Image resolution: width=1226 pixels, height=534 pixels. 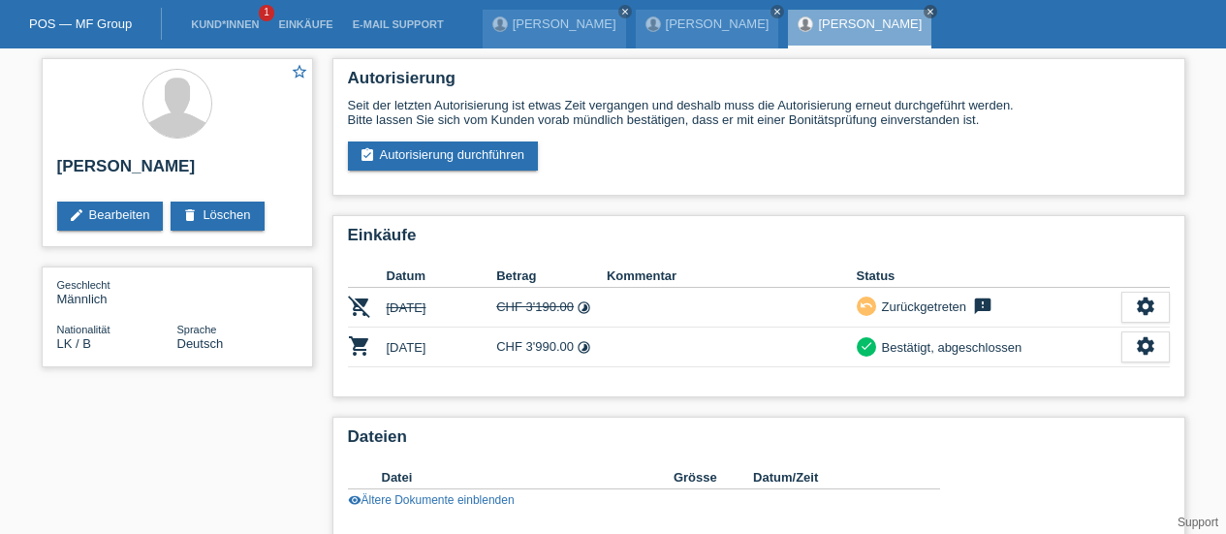 What do you see at coordinates (111, 216) in the screenshot?
I see `a: editBearbeiten` at bounding box center [111, 216].